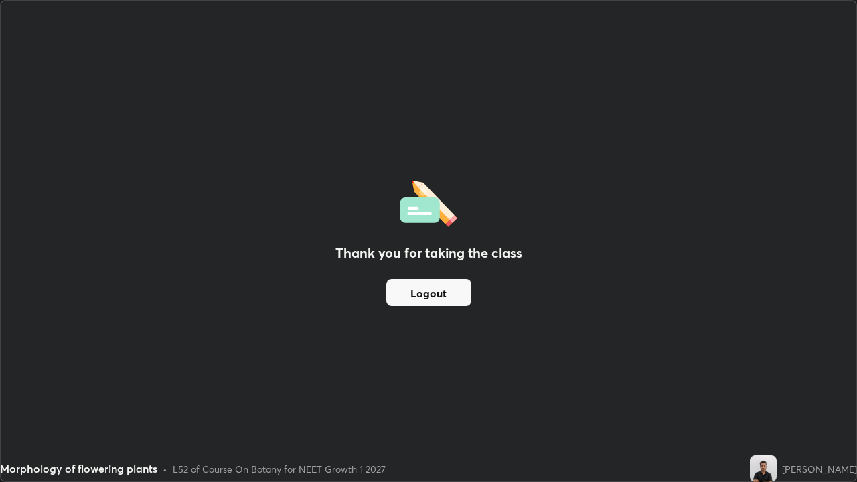  What do you see at coordinates (764, 469) in the screenshot?
I see `img: c49c0c93d85048bcae459b4d218764b0.jpg` at bounding box center [764, 469].